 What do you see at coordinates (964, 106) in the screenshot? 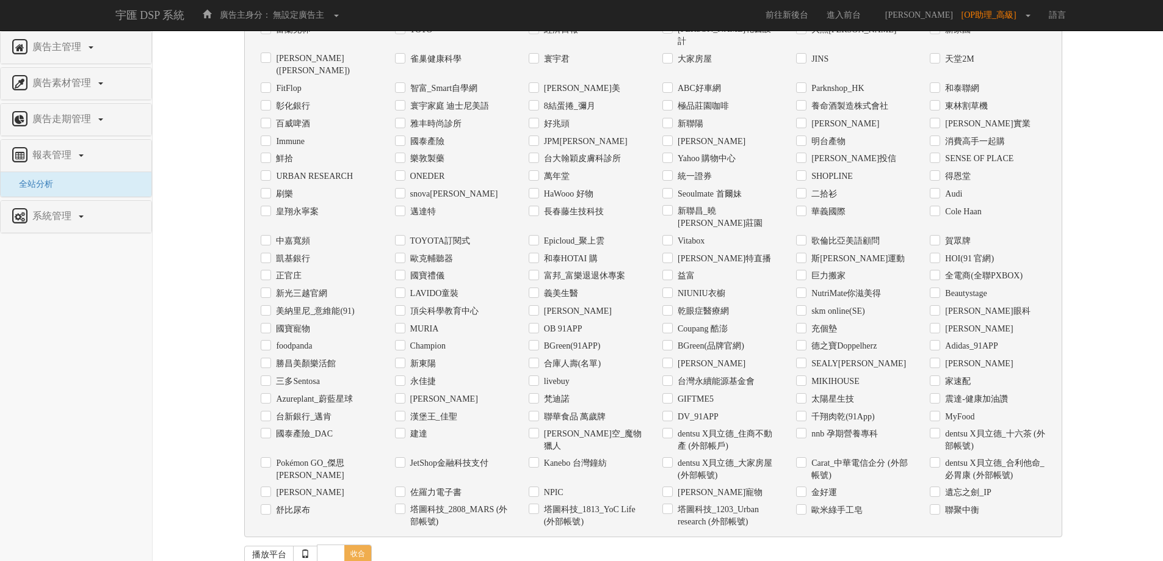
I see `label: 東林割草機` at bounding box center [964, 106].